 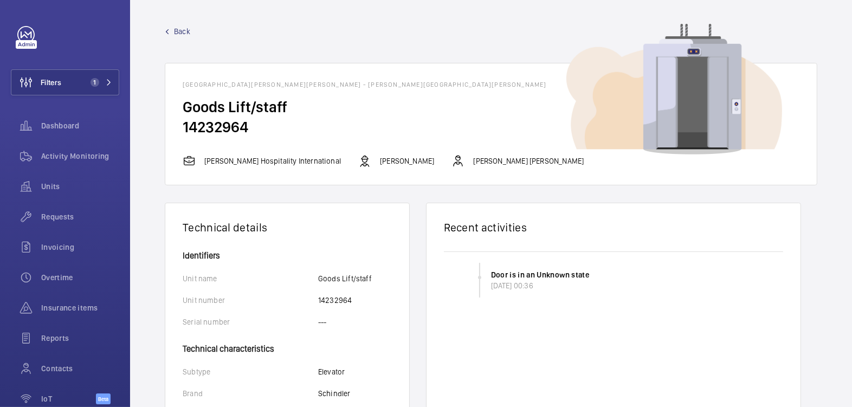 I want to click on h1: Technical details, so click(x=287, y=227).